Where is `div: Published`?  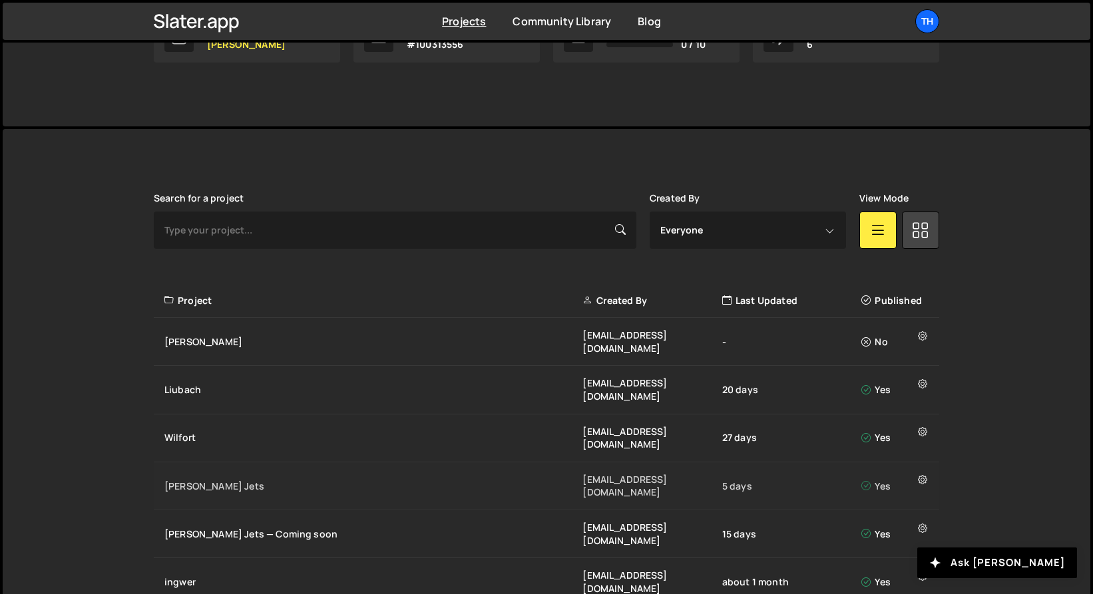
div: Published is located at coordinates (896, 301).